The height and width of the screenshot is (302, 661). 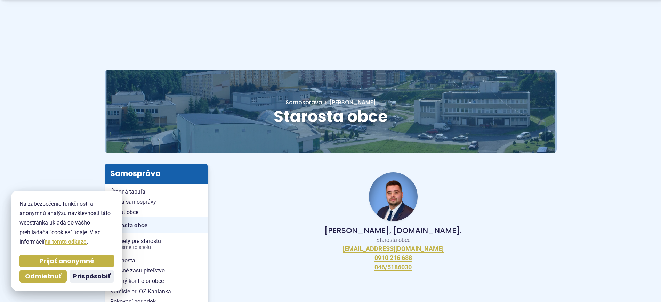 I want to click on a: Prednosta, so click(x=156, y=261).